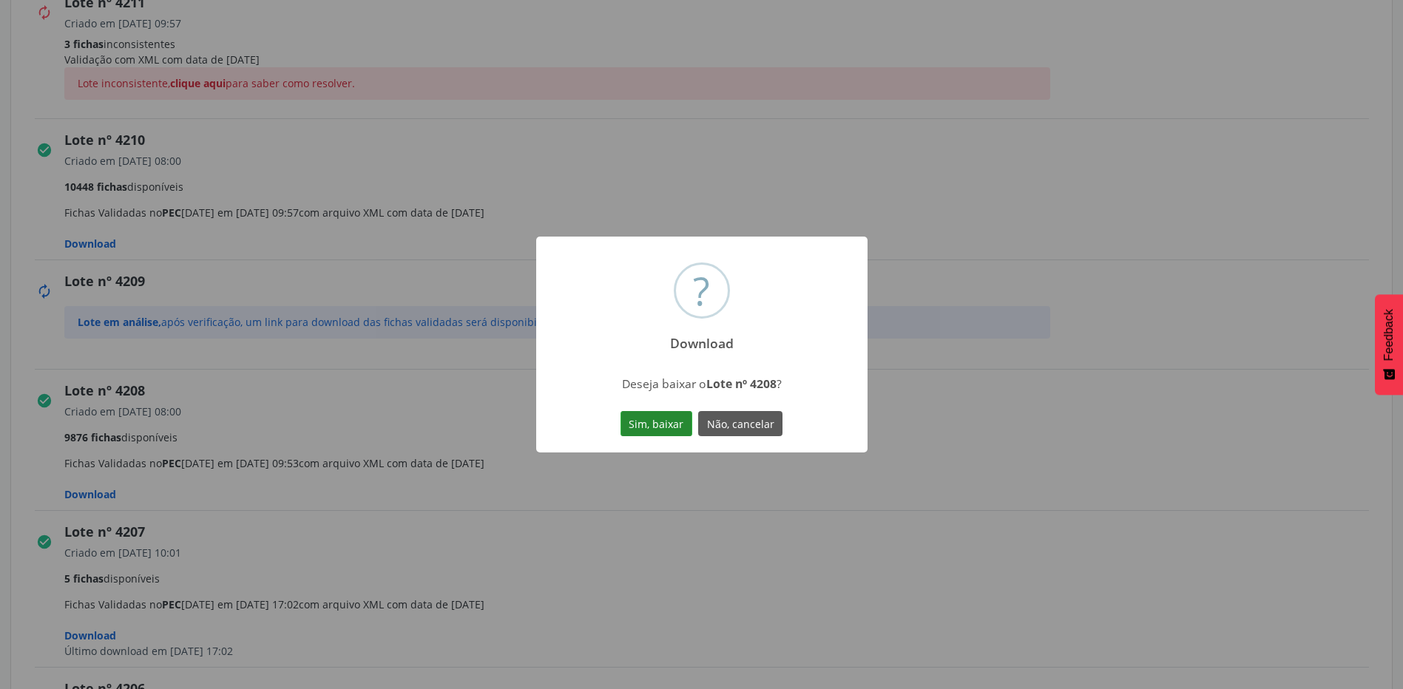  What do you see at coordinates (701, 384) in the screenshot?
I see `div: Deseja baixar o ?` at bounding box center [701, 384].